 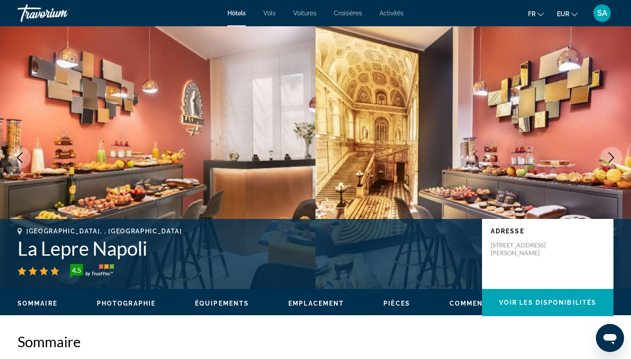 What do you see at coordinates (567, 14) in the screenshot?
I see `button: Change currency` at bounding box center [567, 14].